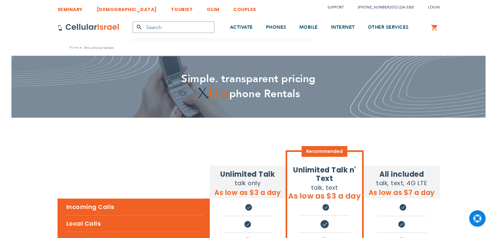  Describe the element at coordinates (276, 27) in the screenshot. I see `a: PHONES` at that location.